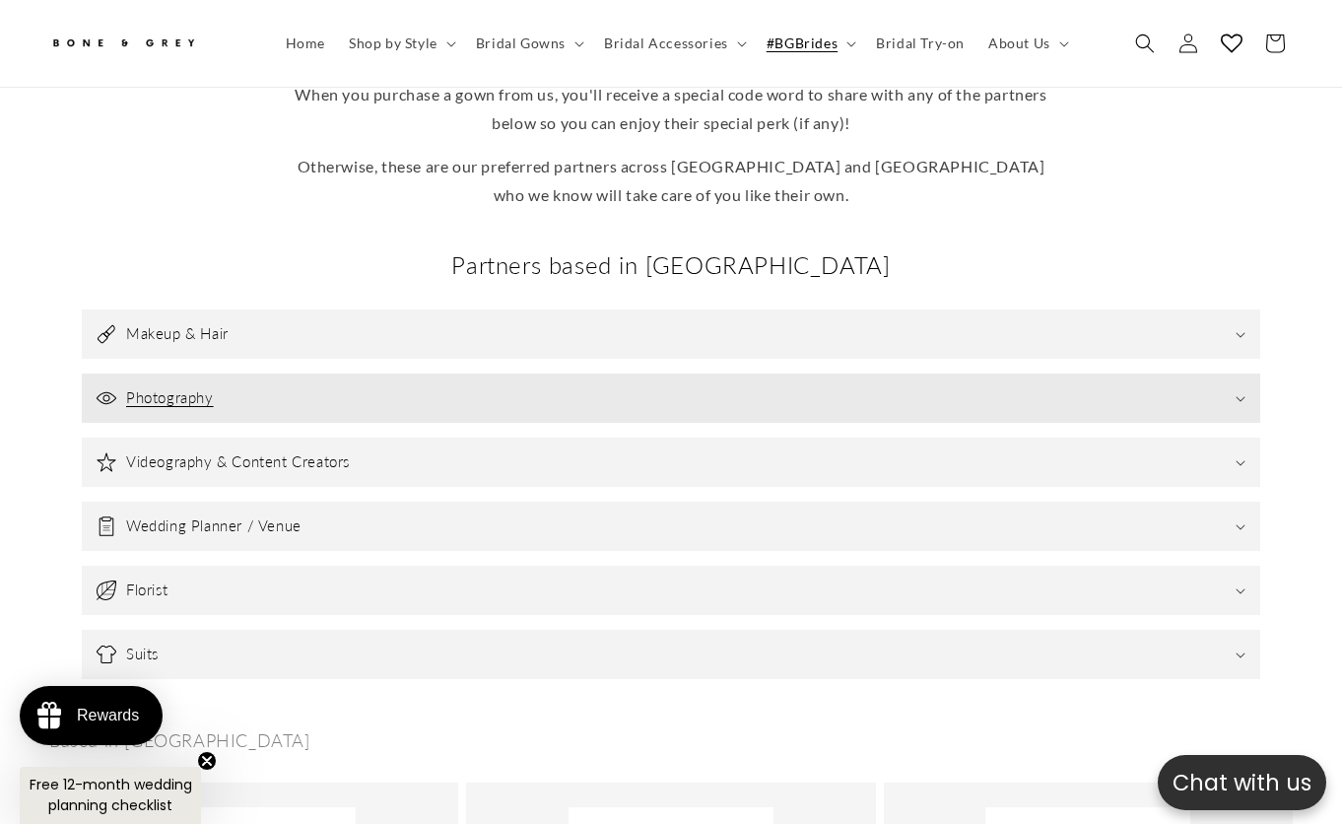 The width and height of the screenshot is (1342, 824). What do you see at coordinates (147, 590) in the screenshot?
I see `h3: Florist` at bounding box center [147, 590].